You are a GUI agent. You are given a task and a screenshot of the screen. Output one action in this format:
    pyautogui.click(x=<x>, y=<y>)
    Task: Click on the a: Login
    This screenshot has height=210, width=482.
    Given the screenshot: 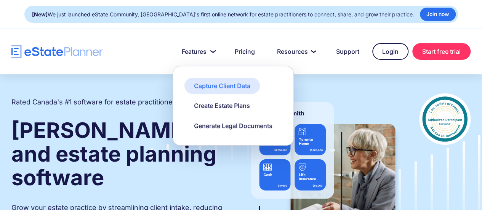 What is the action you would take?
    pyautogui.click(x=390, y=51)
    